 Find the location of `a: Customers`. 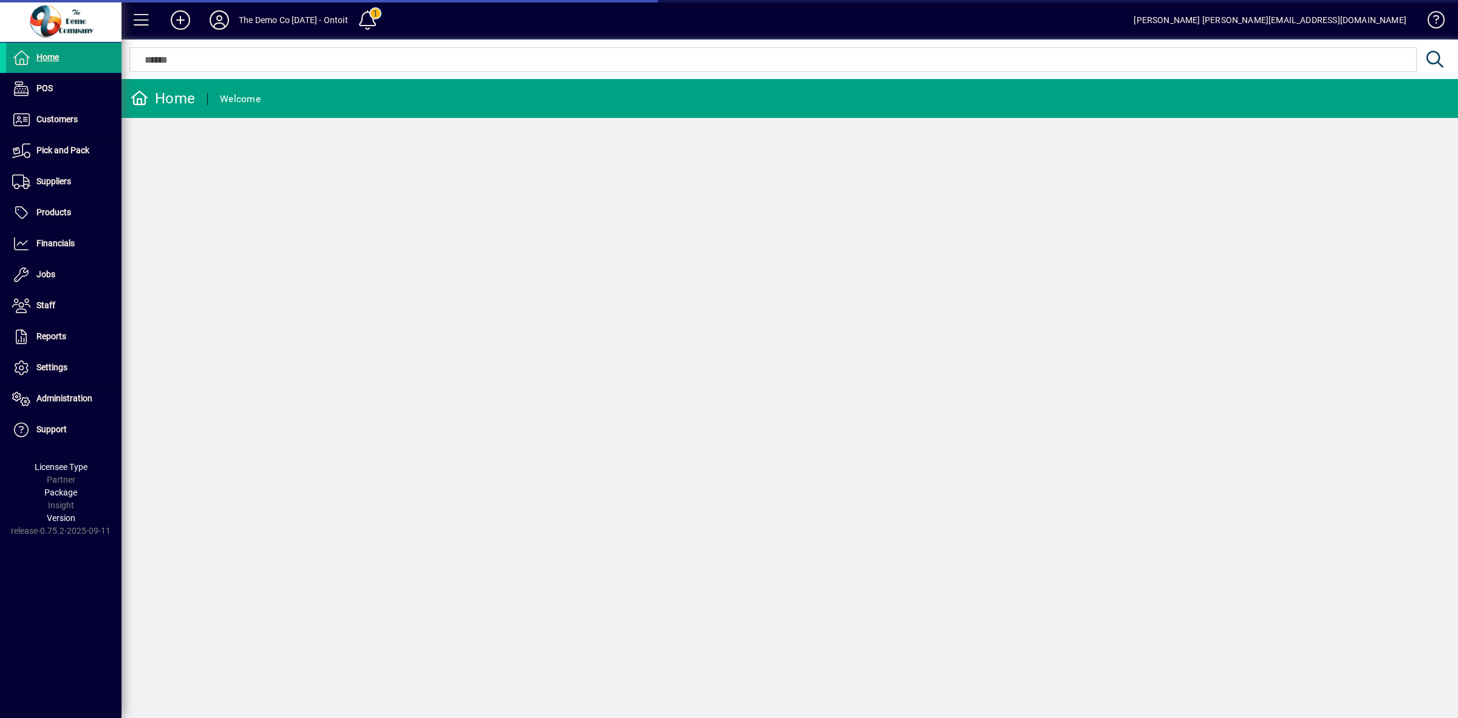

a: Customers is located at coordinates (64, 120).